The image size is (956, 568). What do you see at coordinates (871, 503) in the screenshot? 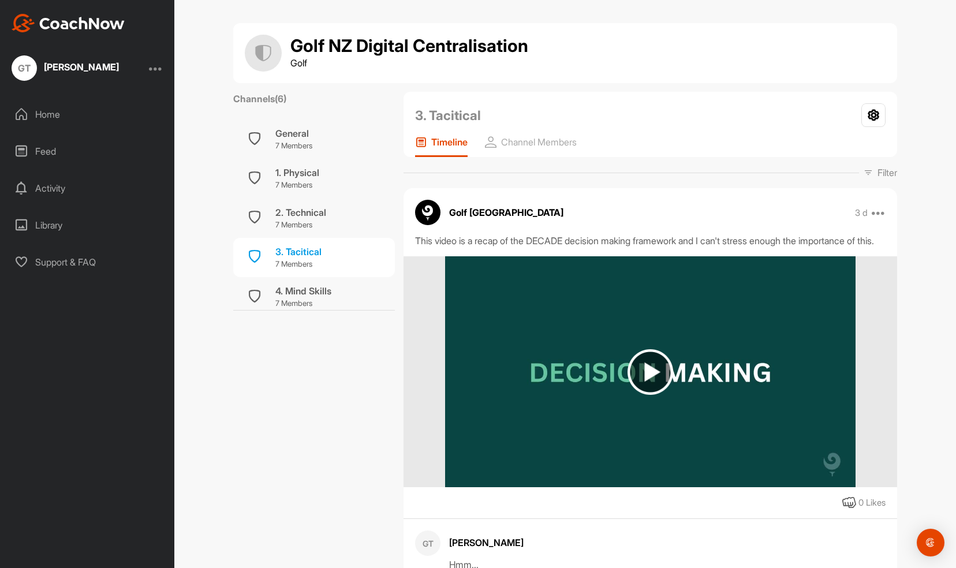
I see `div: 0 Likes` at bounding box center [871, 503].